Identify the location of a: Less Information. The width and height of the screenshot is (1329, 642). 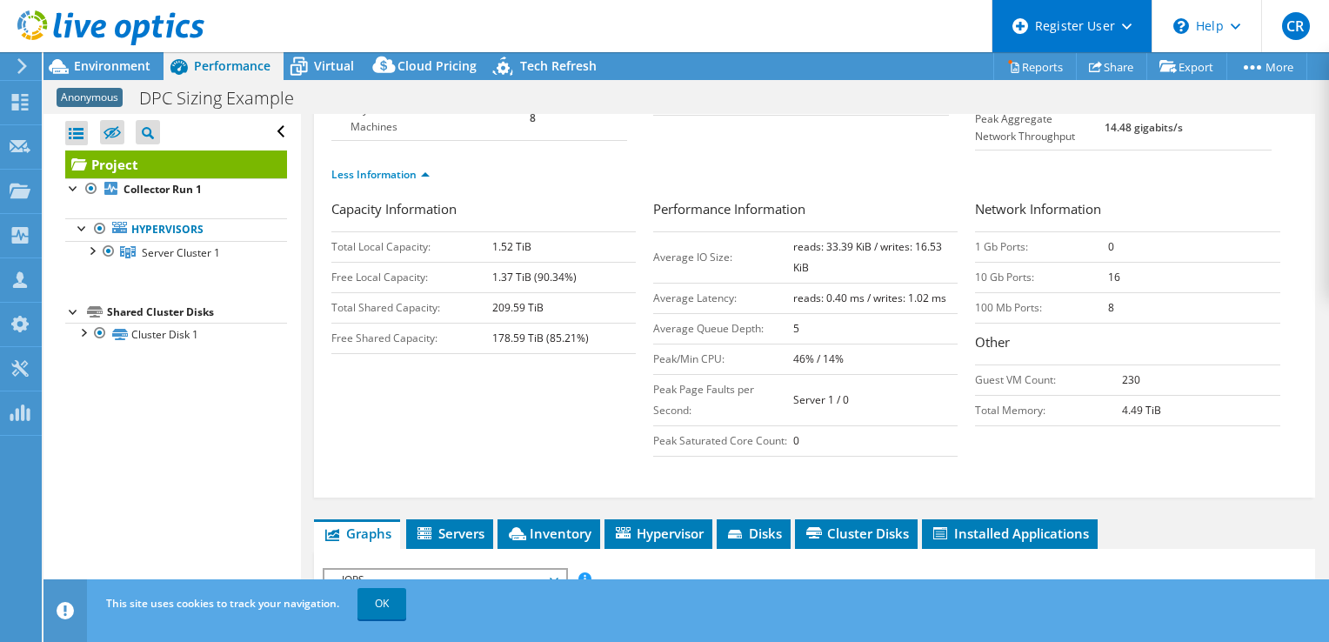
(380, 174).